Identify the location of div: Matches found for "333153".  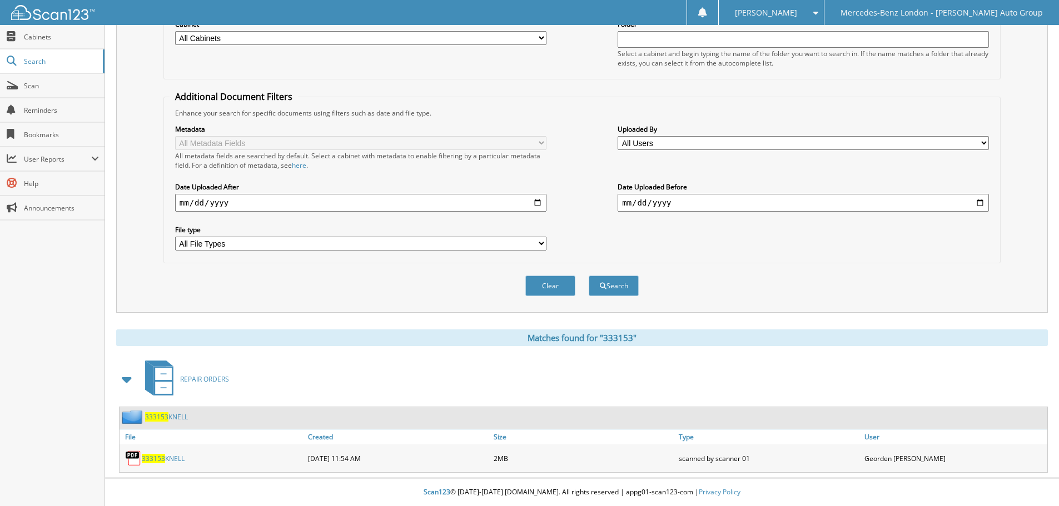
(582, 338).